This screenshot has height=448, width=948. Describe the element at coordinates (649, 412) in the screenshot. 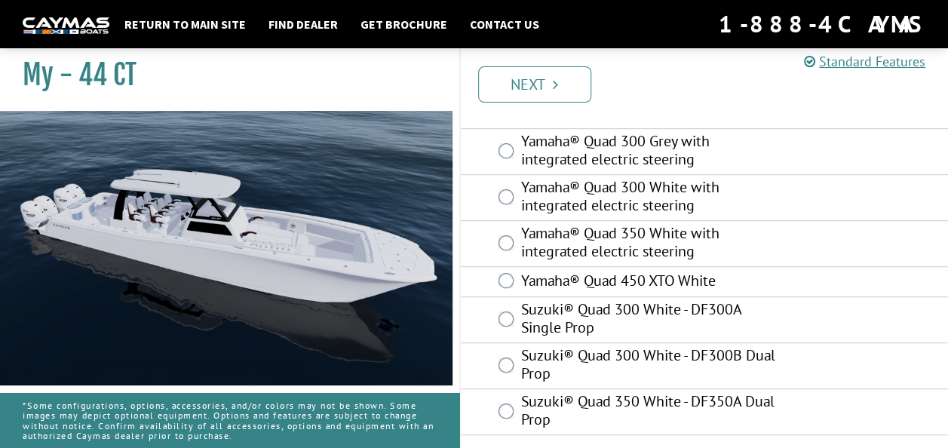

I see `label: Suzuki® Quad 350 White - DF350A Dual Prop` at that location.